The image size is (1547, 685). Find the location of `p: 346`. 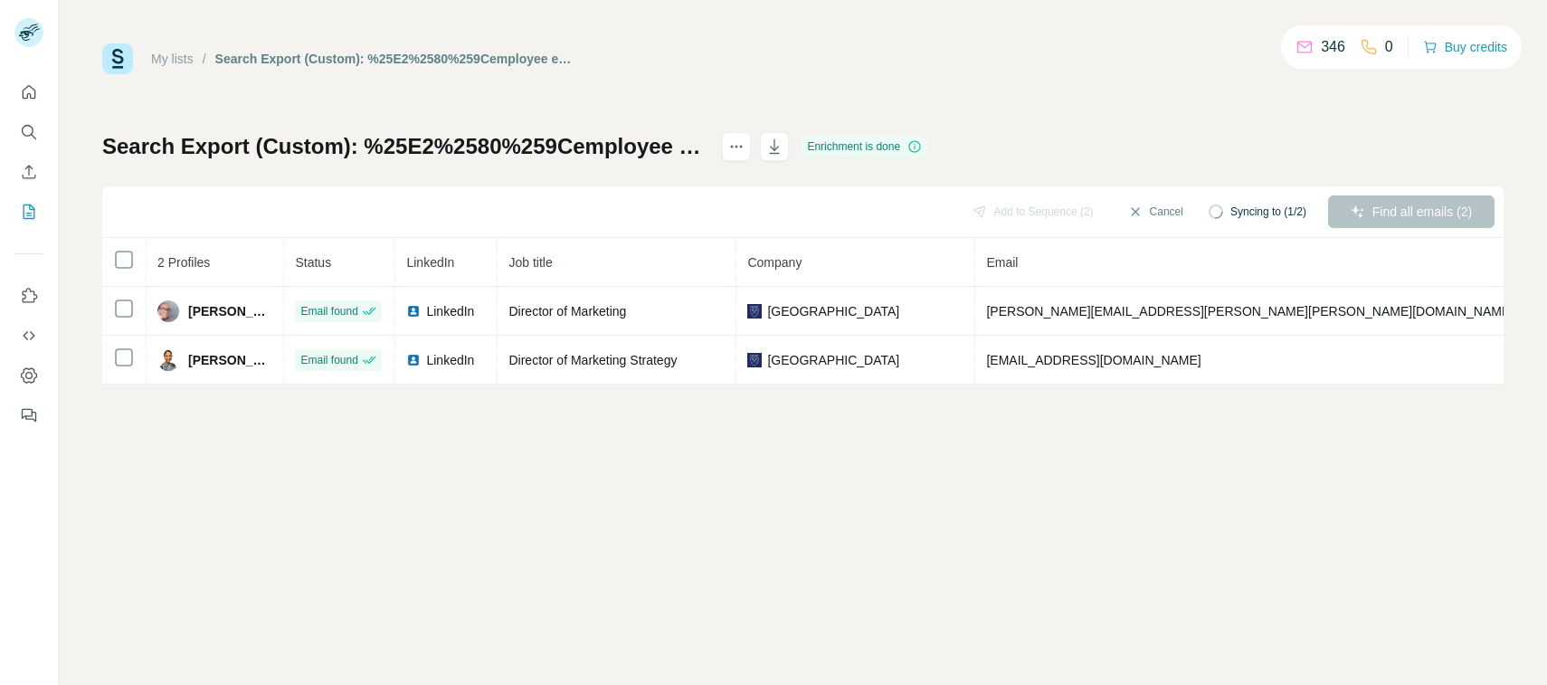

p: 346 is located at coordinates (1332, 47).